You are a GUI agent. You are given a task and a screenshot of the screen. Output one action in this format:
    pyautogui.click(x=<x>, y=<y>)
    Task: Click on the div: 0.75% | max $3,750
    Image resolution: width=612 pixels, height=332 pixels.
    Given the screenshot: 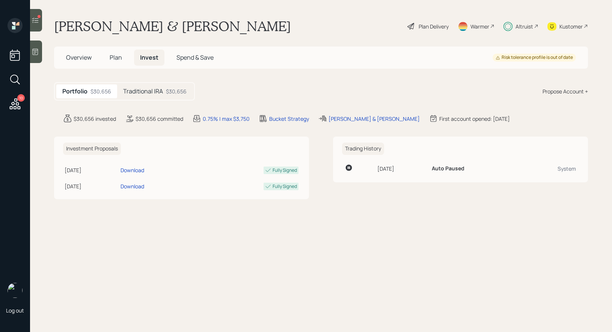 What is the action you would take?
    pyautogui.click(x=226, y=119)
    